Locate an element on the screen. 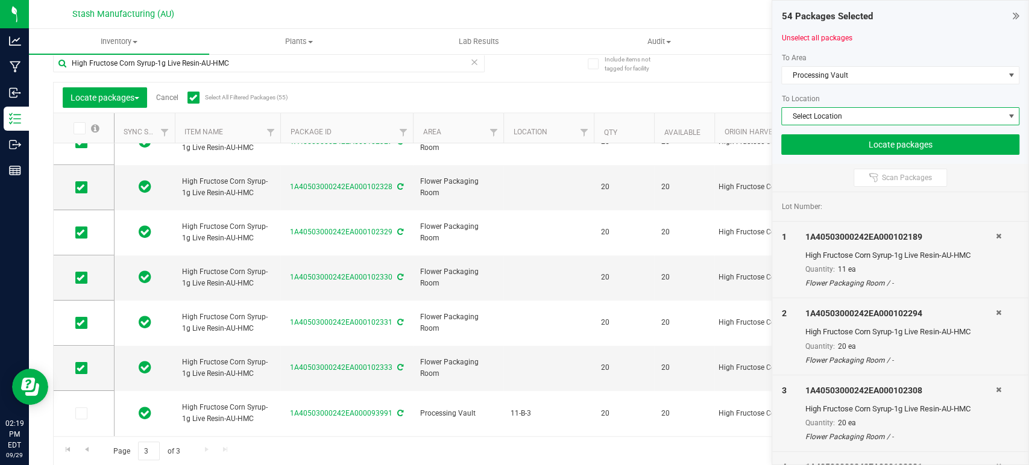 The image size is (1029, 465). a: 1A40503000242EA000102331 is located at coordinates (341, 322).